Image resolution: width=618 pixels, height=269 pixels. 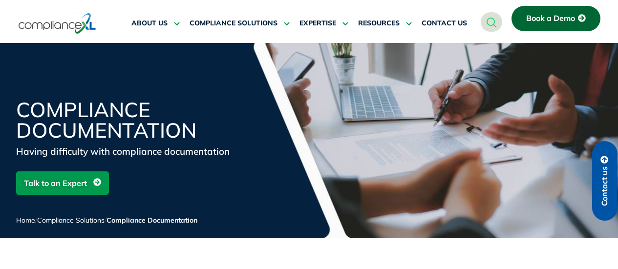 I want to click on a: CONTACT US, so click(x=444, y=23).